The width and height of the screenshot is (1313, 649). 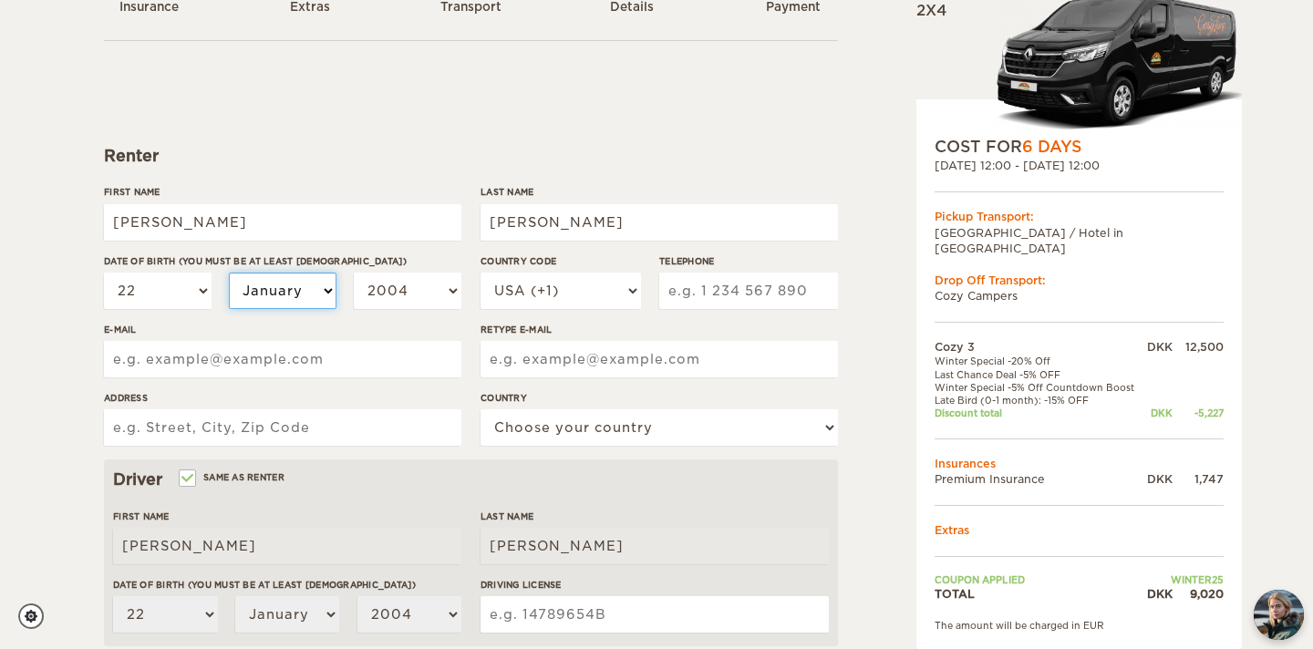 What do you see at coordinates (655, 585) in the screenshot?
I see `label: Driving License` at bounding box center [655, 585].